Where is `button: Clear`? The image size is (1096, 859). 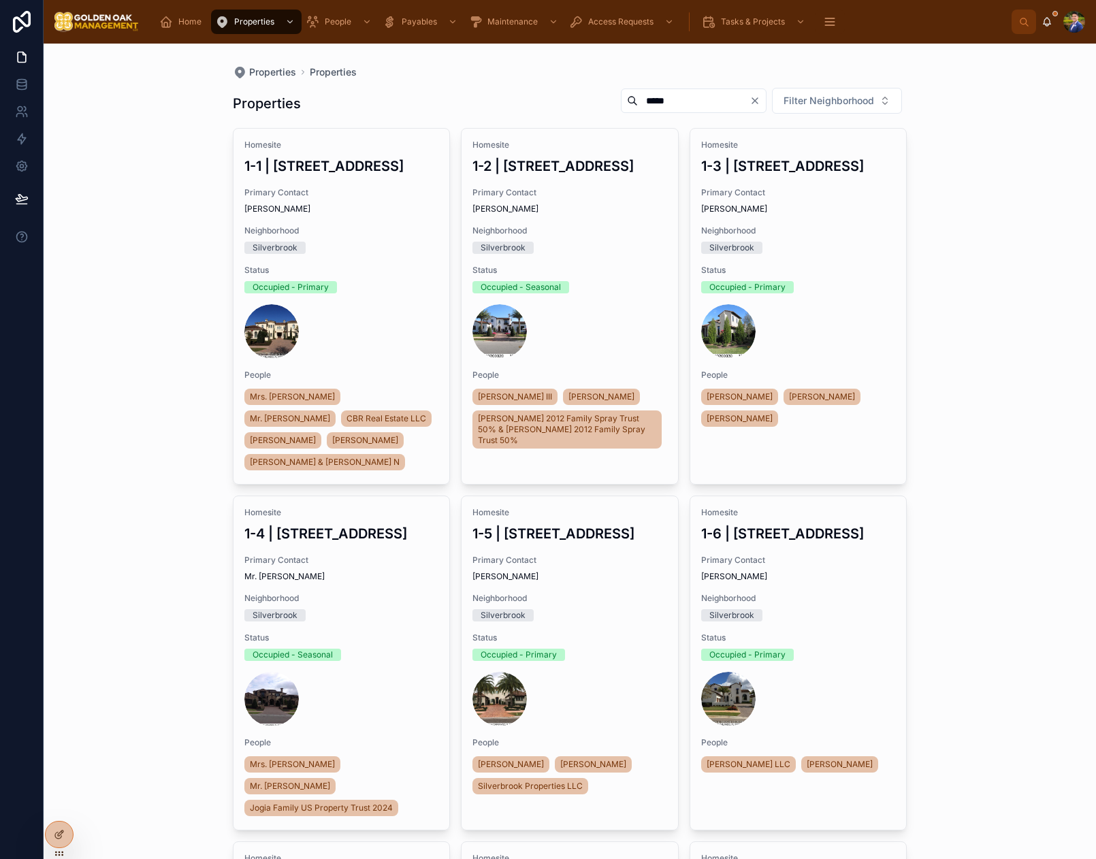
button: Clear is located at coordinates (757, 101).